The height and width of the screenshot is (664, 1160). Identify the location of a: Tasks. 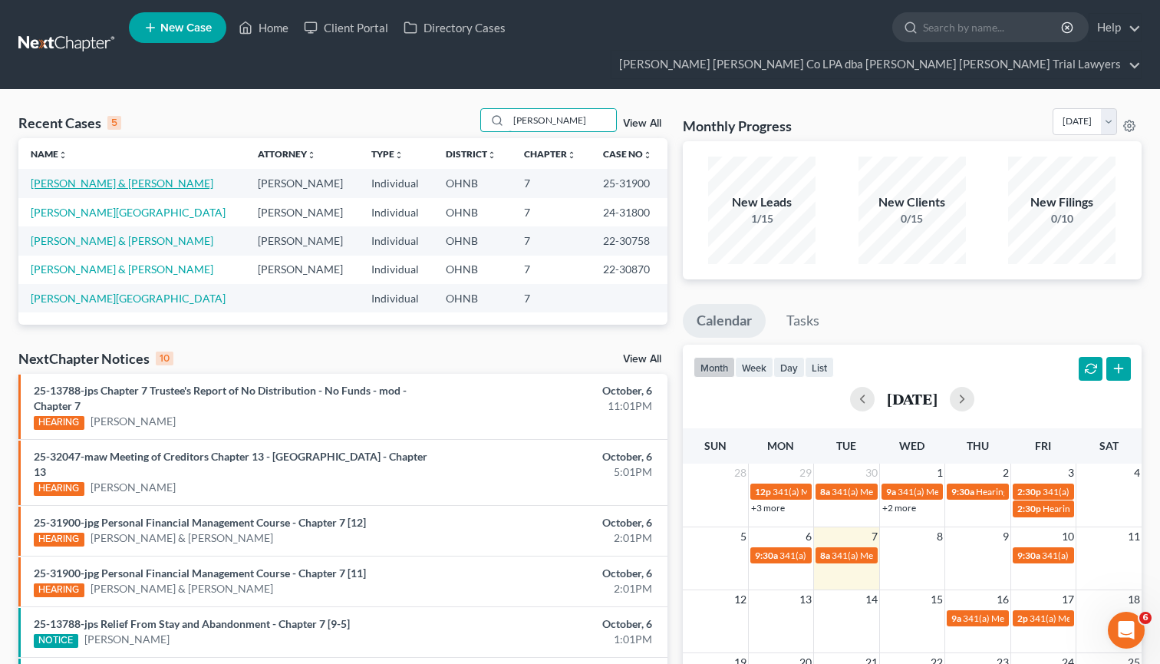
(803, 321).